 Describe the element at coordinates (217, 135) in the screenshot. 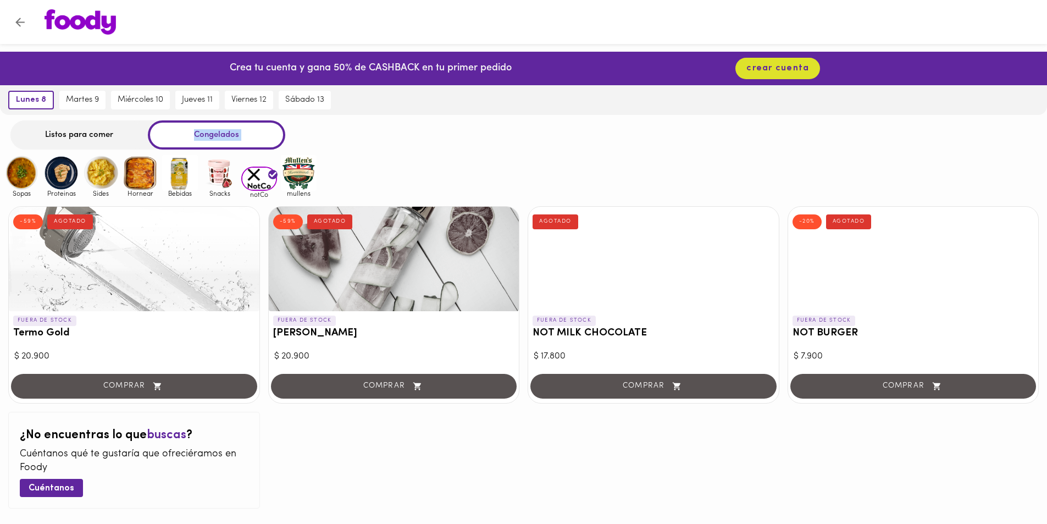

I see `div: Congelados` at that location.